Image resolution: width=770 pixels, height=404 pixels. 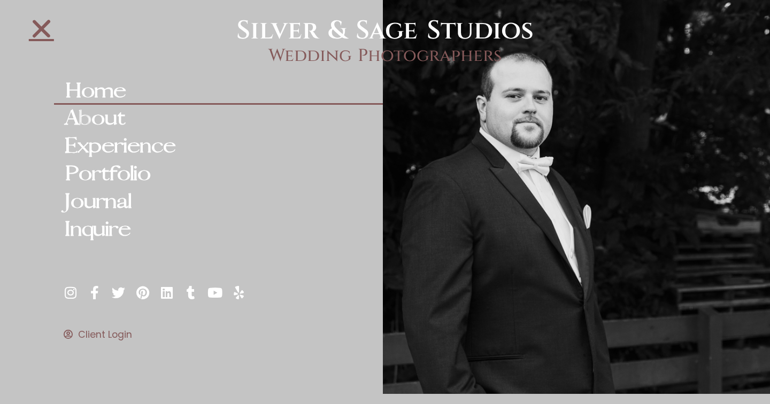 What do you see at coordinates (218, 230) in the screenshot?
I see `a: Inquire` at bounding box center [218, 230].